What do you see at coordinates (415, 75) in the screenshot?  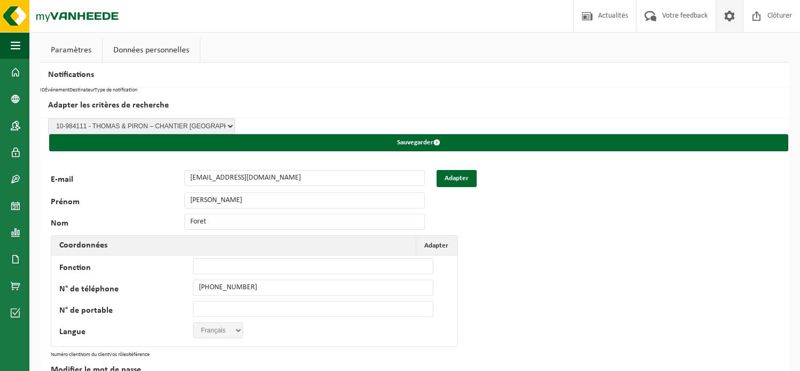 I see `h2: Notifications` at bounding box center [415, 75].